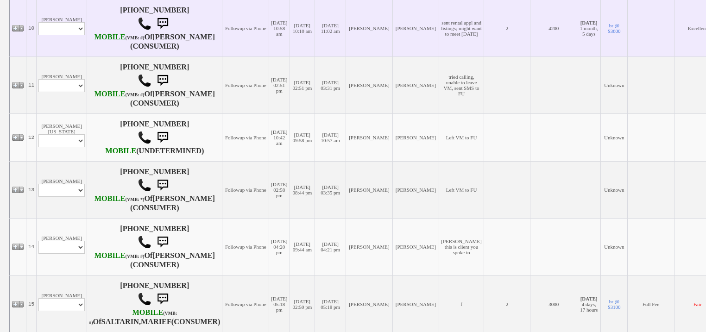 This screenshot has width=706, height=332. Describe the element at coordinates (614, 28) in the screenshot. I see `a: br @ $3600` at that location.